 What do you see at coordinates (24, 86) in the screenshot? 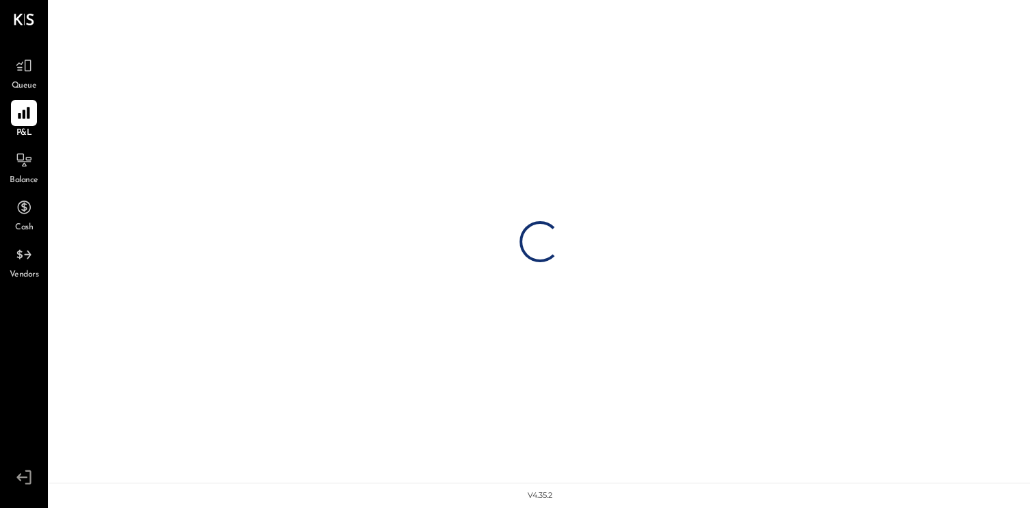
I see `span: Queue` at bounding box center [24, 86].